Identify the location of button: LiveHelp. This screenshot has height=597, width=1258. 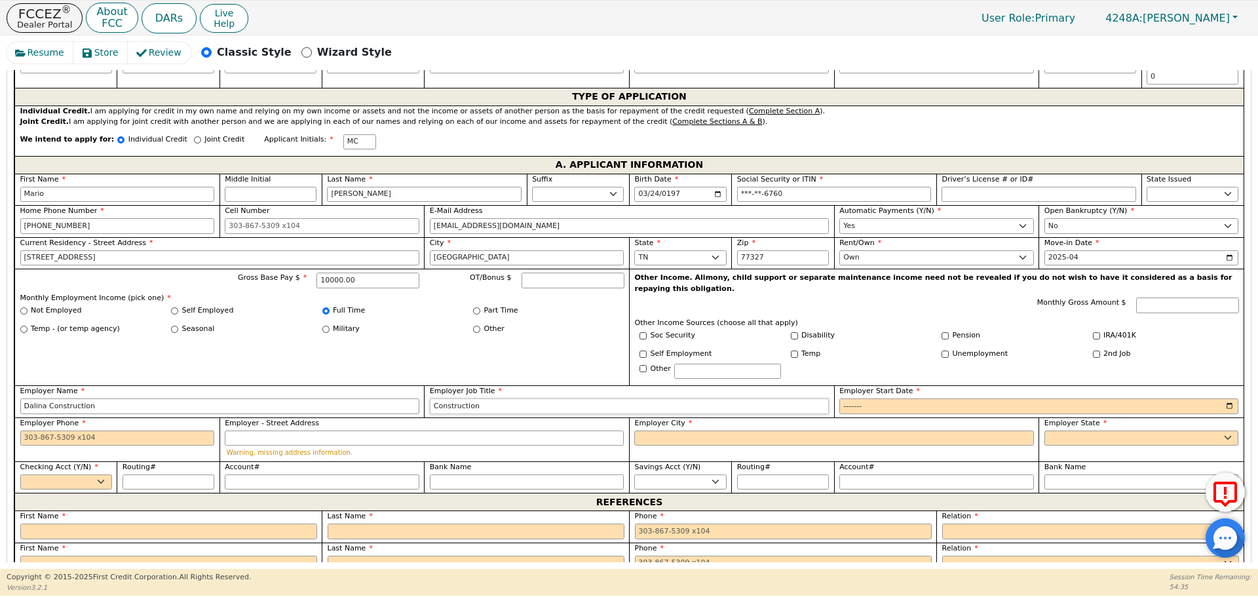
(224, 18).